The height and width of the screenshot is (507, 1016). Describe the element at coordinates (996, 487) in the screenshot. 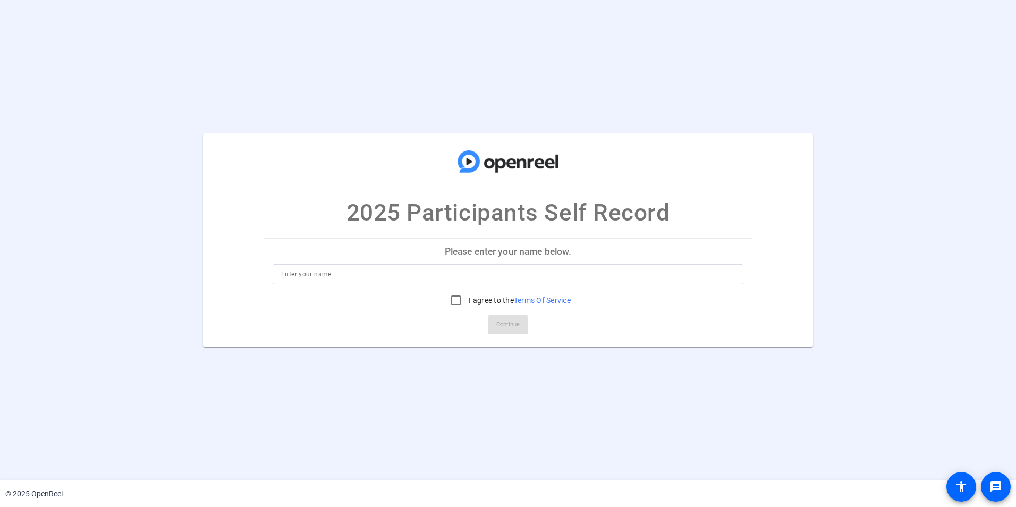

I see `mat-icon: message` at that location.